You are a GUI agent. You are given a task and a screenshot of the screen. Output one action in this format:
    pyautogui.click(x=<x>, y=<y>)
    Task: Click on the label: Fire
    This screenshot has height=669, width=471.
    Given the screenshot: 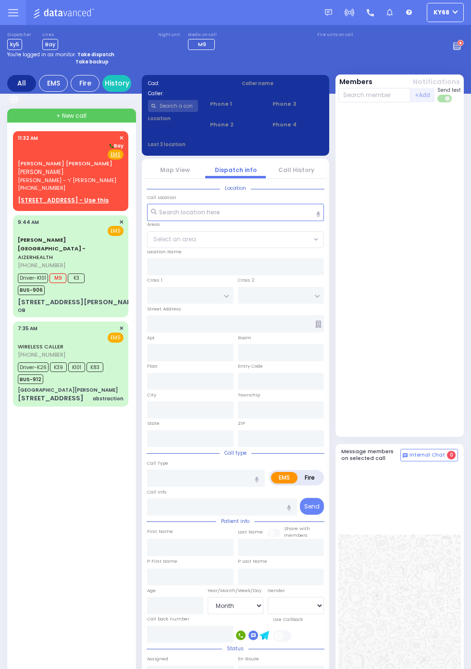 What is the action you would take?
    pyautogui.click(x=310, y=478)
    